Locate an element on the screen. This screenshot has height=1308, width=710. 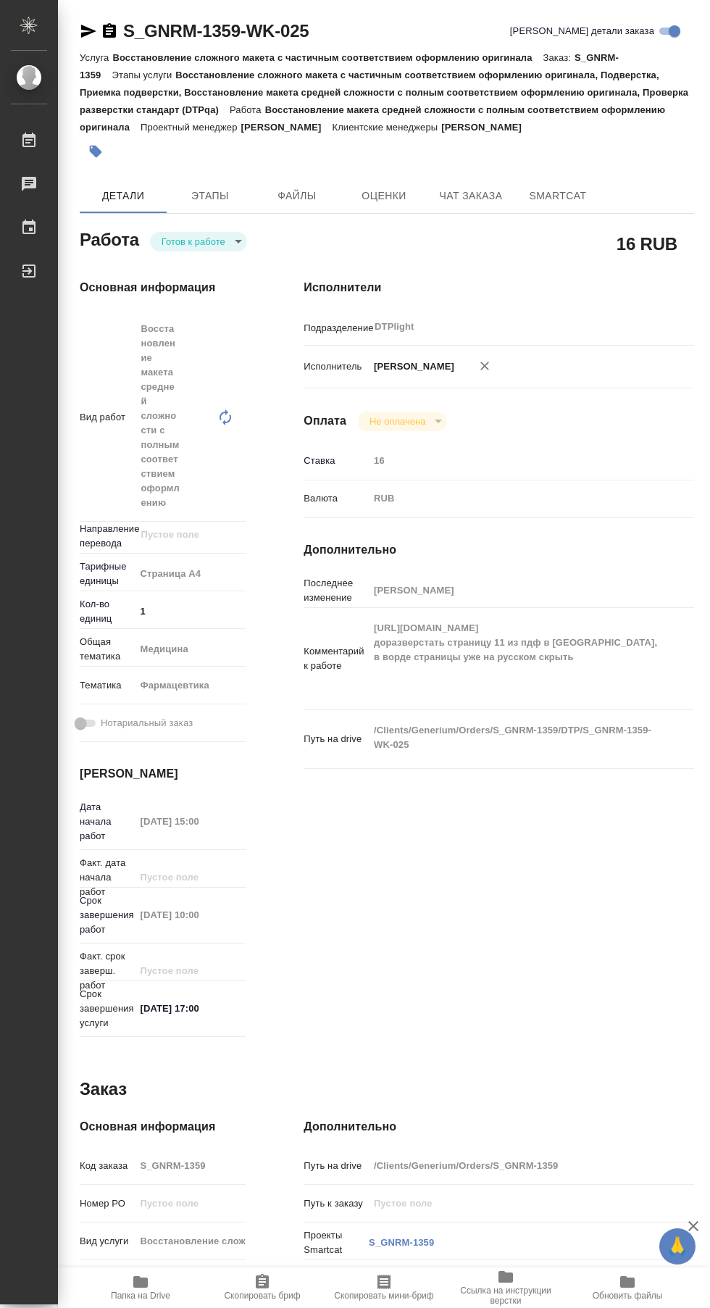
div: Медицина is located at coordinates (200, 649).